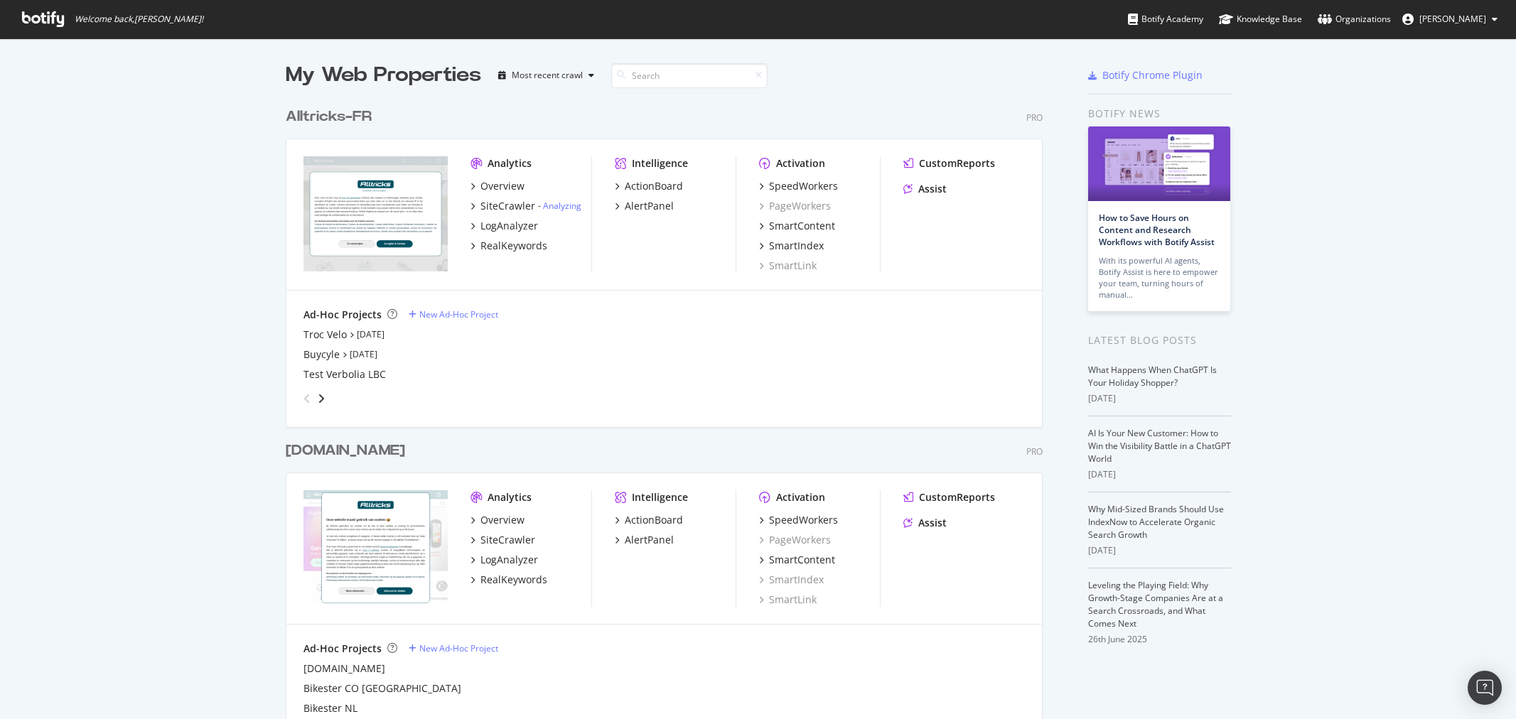 Image resolution: width=1516 pixels, height=719 pixels. I want to click on a: What Happens When ChatGPT Is Your Holiday Shopper?, so click(1152, 376).